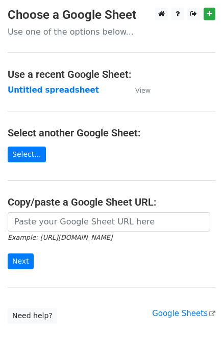 This screenshot has width=223, height=343. I want to click on h4: Use a recent Google Sheet:, so click(111, 74).